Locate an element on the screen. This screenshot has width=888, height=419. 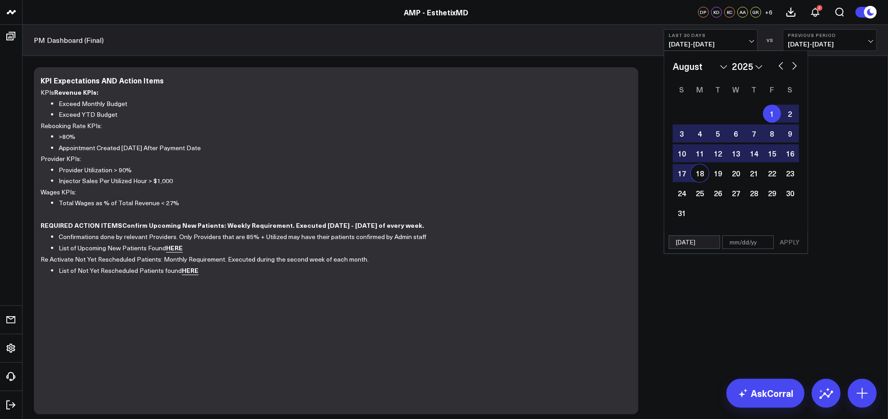
div: KD is located at coordinates (716, 12).